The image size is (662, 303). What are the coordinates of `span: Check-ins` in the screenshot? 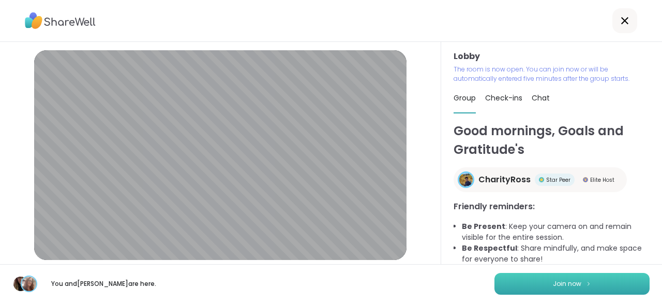 It's located at (504, 98).